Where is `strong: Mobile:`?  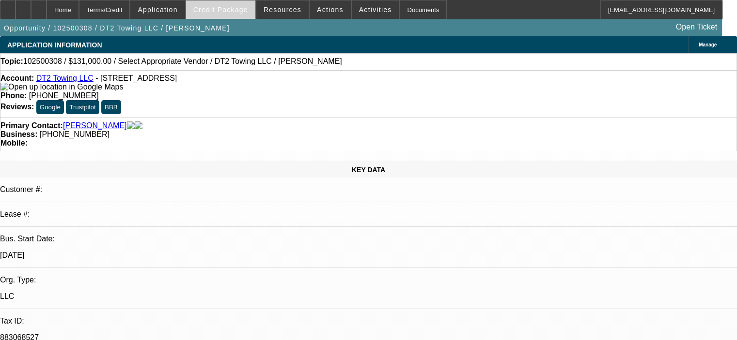
strong: Mobile: is located at coordinates (14, 143).